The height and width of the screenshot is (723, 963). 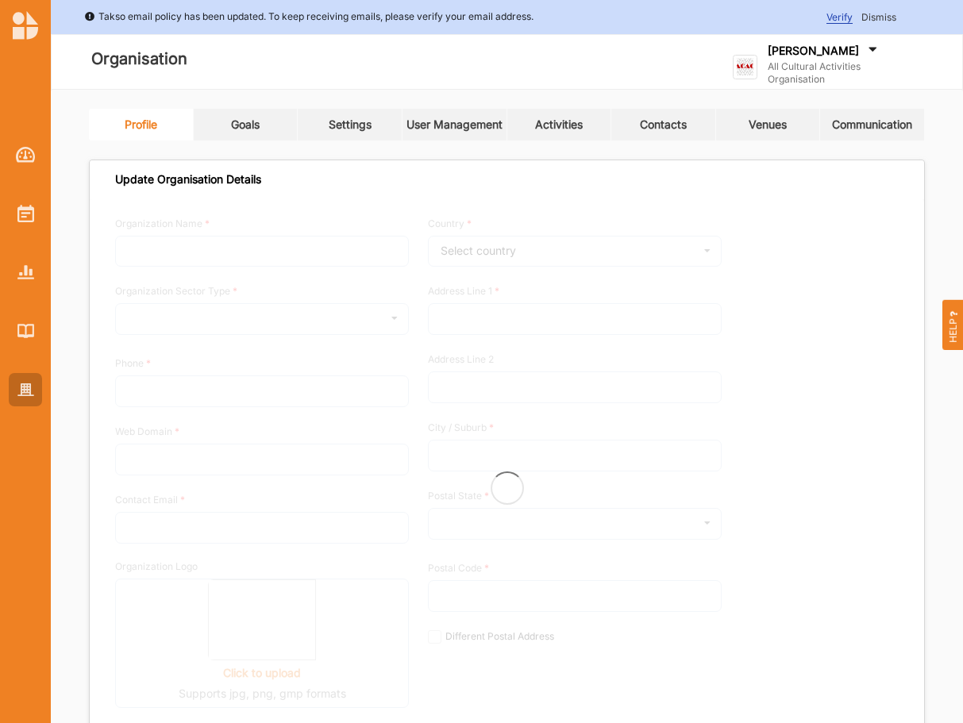 What do you see at coordinates (188, 179) in the screenshot?
I see `div: Update Organisation Details` at bounding box center [188, 179].